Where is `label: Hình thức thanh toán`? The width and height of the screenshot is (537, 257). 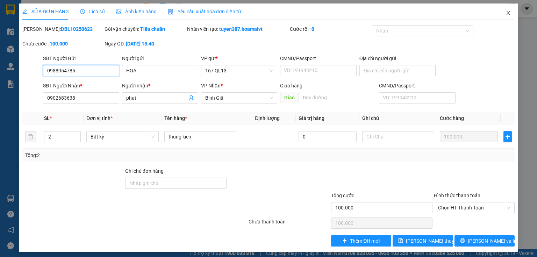
label: Hình thức thanh toán is located at coordinates (457, 196).